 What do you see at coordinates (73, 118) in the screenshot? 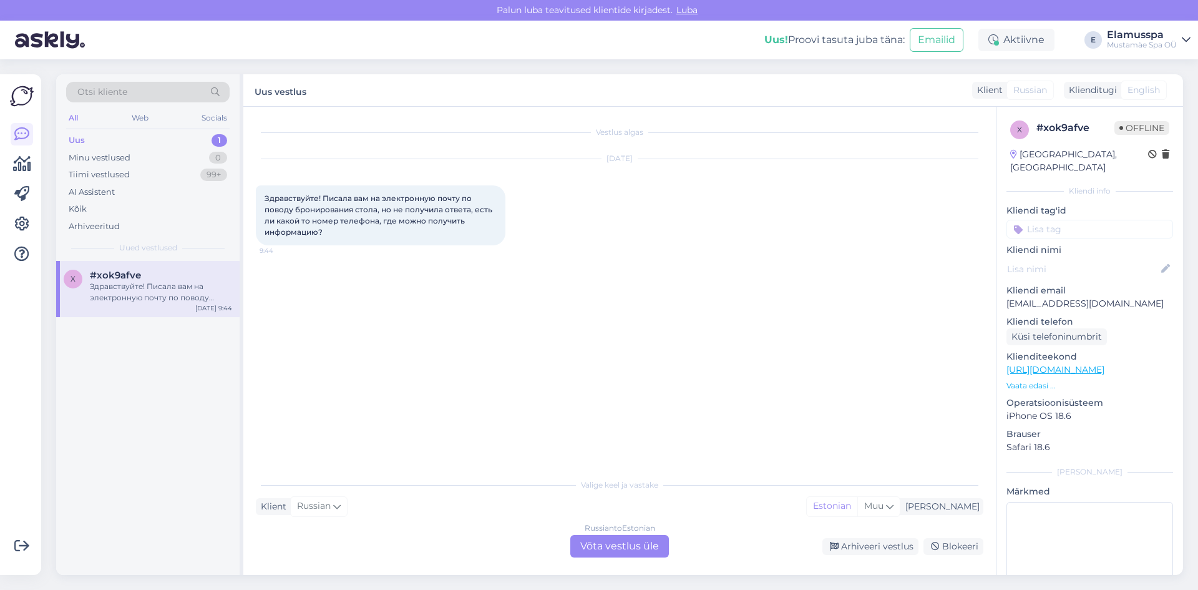
I see `div: All` at bounding box center [73, 118].